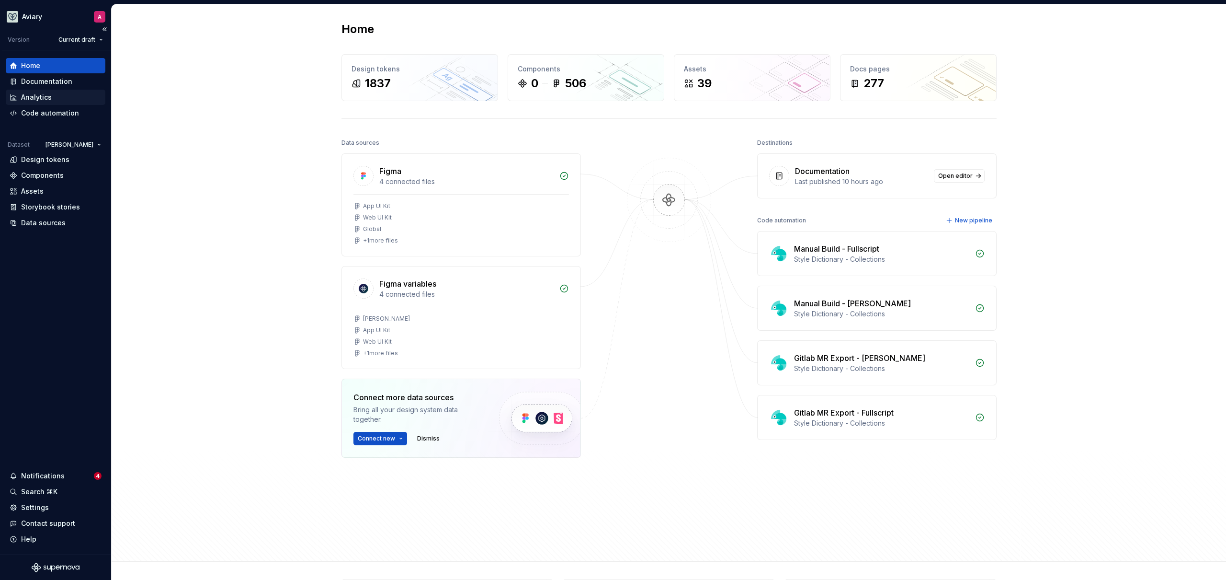  Describe the element at coordinates (104, 29) in the screenshot. I see `button: Collapse sidebar` at that location.